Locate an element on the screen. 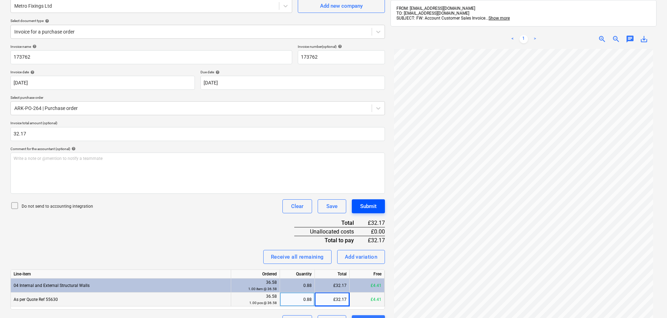 Image resolution: width=667 pixels, height=318 pixels. div: Select document type is located at coordinates (198, 21).